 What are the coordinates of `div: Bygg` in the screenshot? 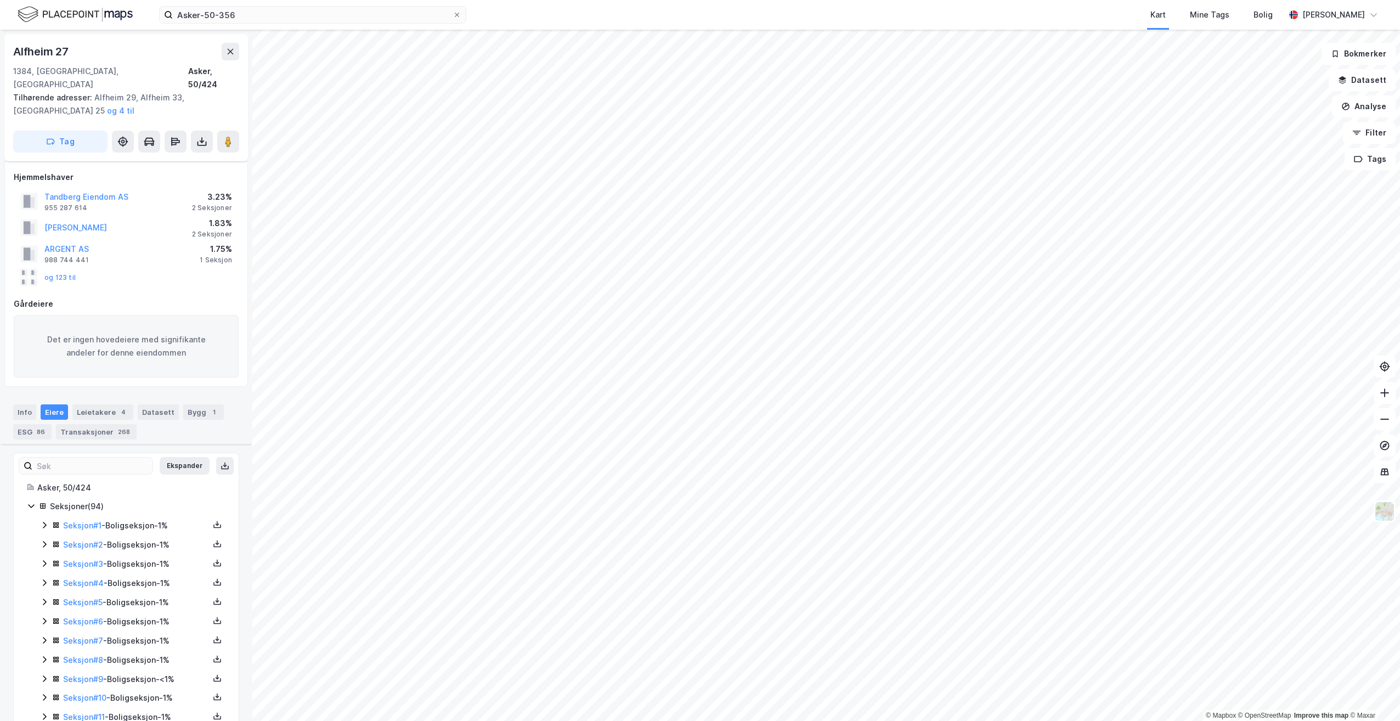 It's located at (204, 412).